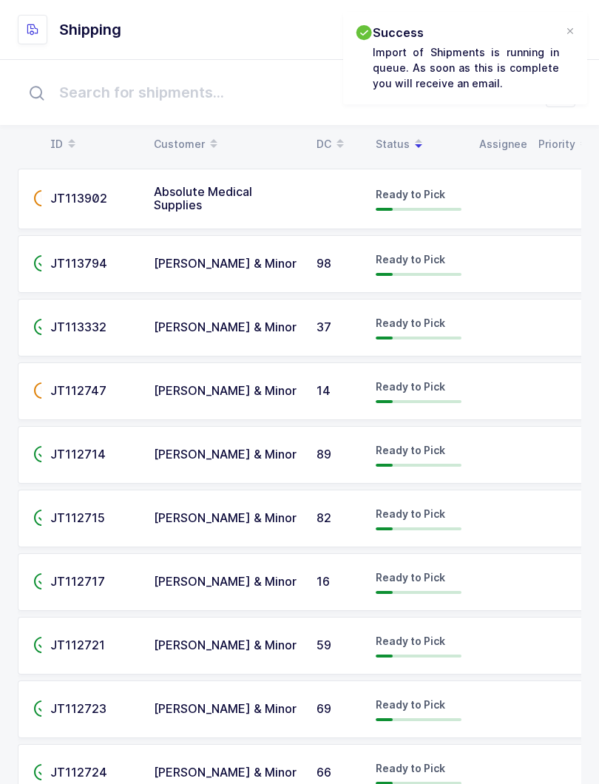 This screenshot has height=784, width=599. I want to click on span: 66, so click(324, 772).